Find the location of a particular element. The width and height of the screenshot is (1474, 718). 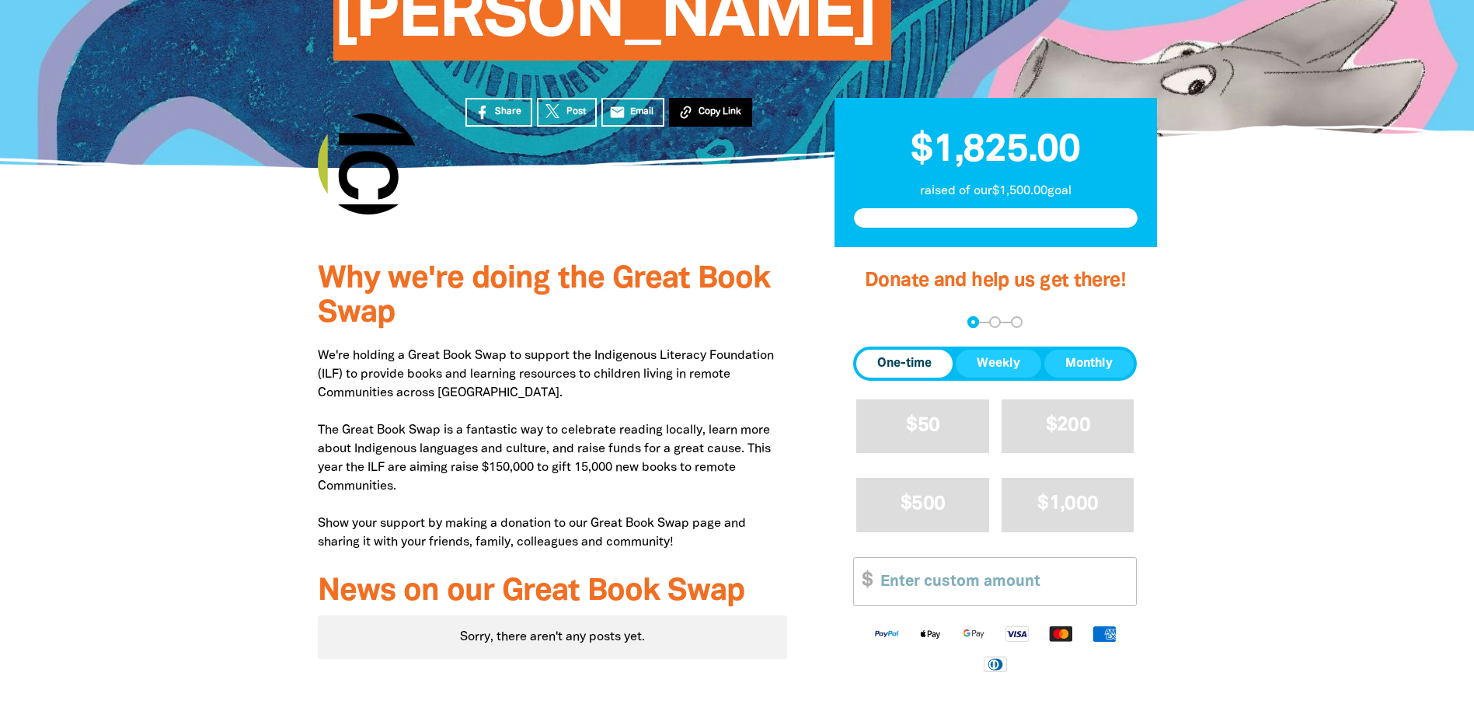

span: Post is located at coordinates (576, 112).